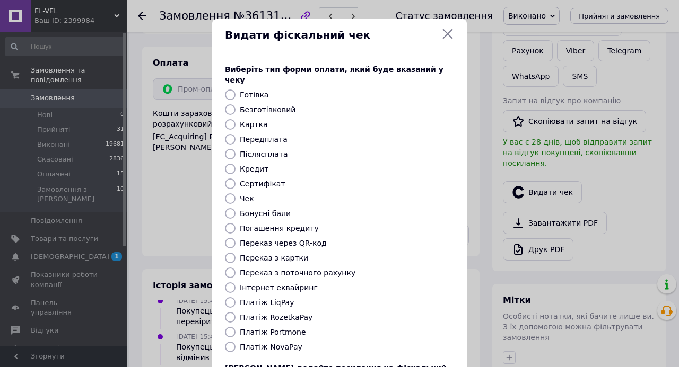  What do you see at coordinates (267, 110) in the screenshot?
I see `label: Безготівковий` at bounding box center [267, 110].